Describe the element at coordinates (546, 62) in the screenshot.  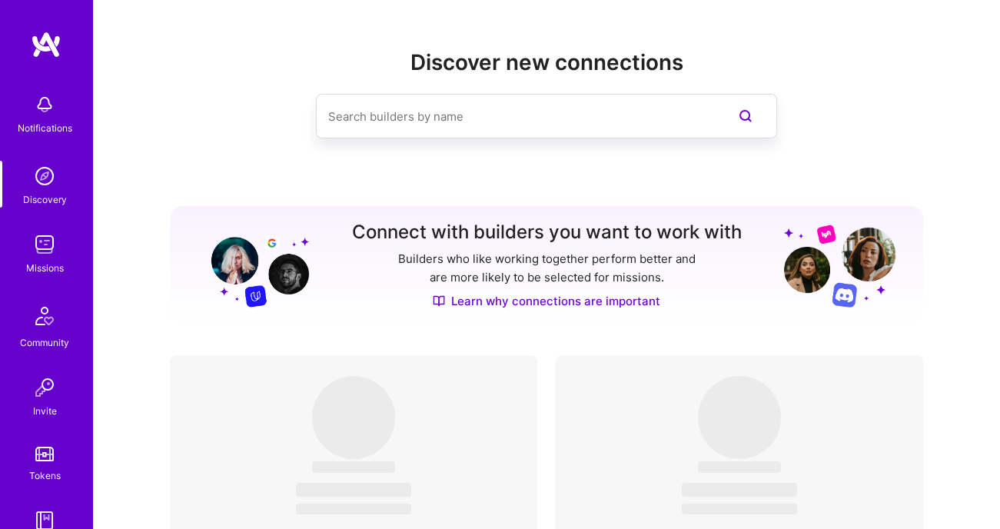
I see `h2: Discover new connections` at that location.